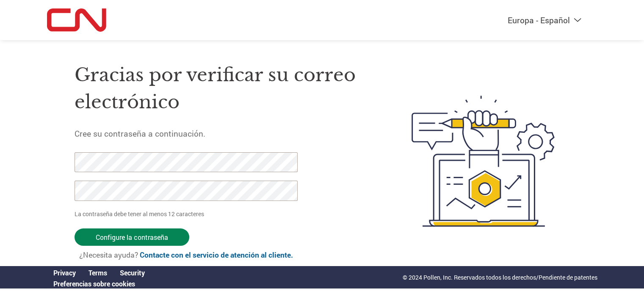  I want to click on p: La contraseña debe tener al menos 12 caracteres, so click(188, 214).